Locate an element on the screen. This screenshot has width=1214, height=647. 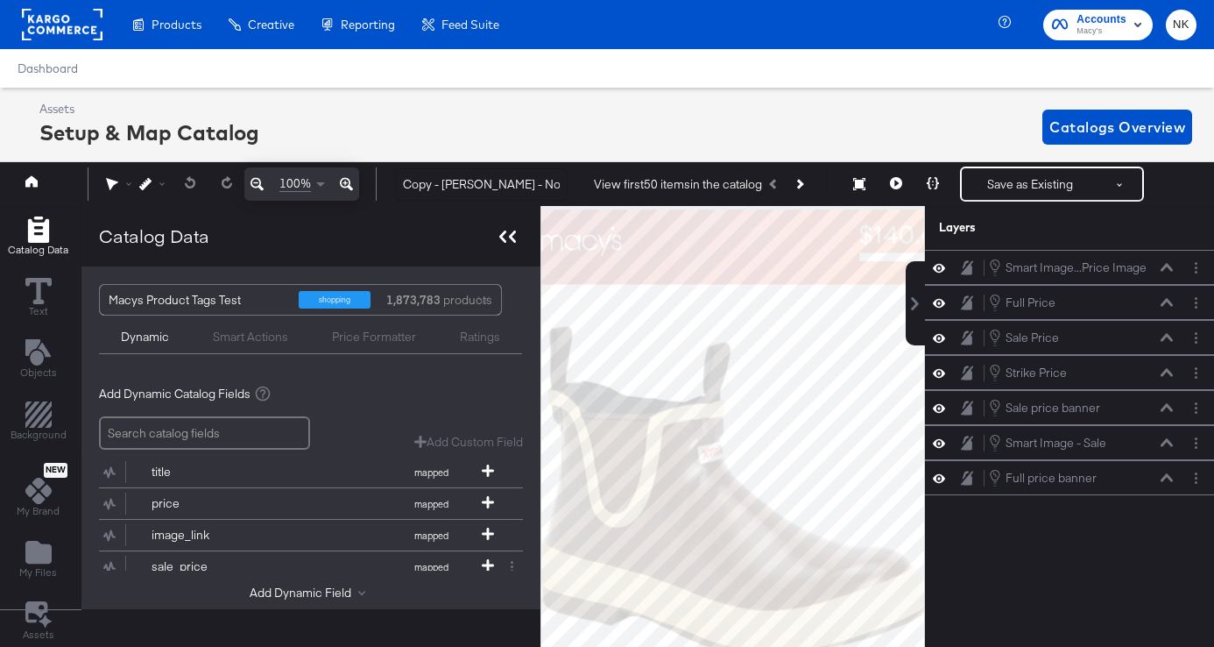
span: Assets is located at coordinates (39, 634).